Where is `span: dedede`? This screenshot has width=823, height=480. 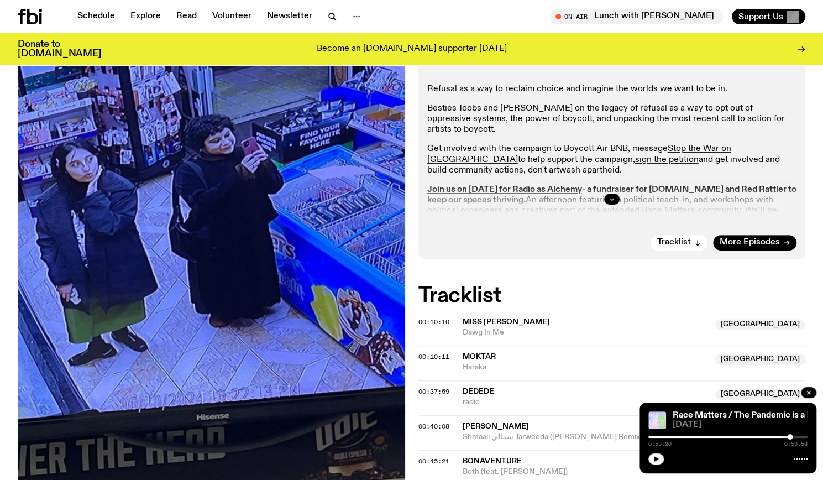 span: dedede is located at coordinates (478, 391).